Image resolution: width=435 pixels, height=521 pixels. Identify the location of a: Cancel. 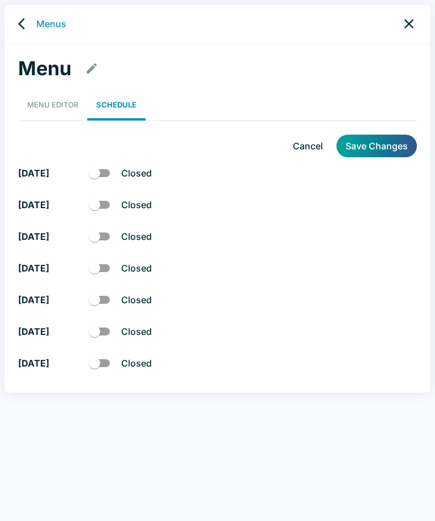
(307, 146).